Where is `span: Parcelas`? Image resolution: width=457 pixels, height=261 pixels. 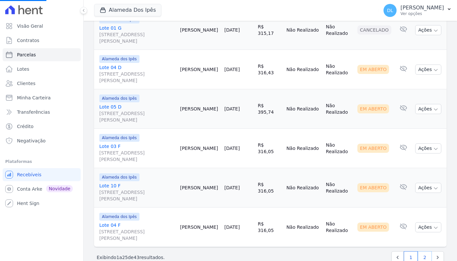 span: Parcelas is located at coordinates (26, 55).